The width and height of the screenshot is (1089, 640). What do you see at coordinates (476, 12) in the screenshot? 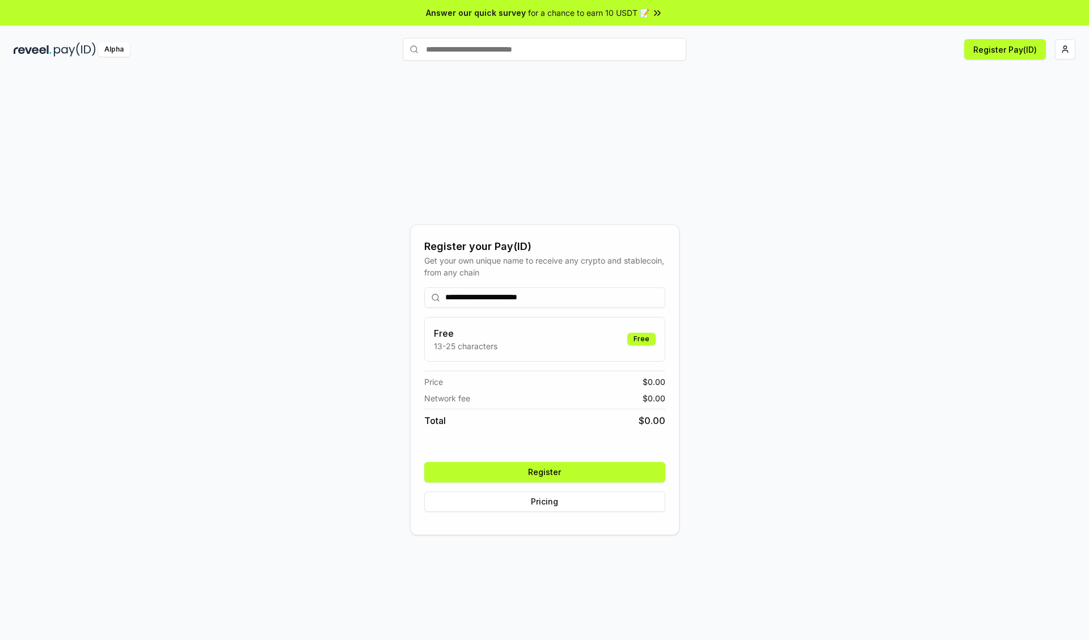
I see `span: Answer our quick survey` at bounding box center [476, 12].